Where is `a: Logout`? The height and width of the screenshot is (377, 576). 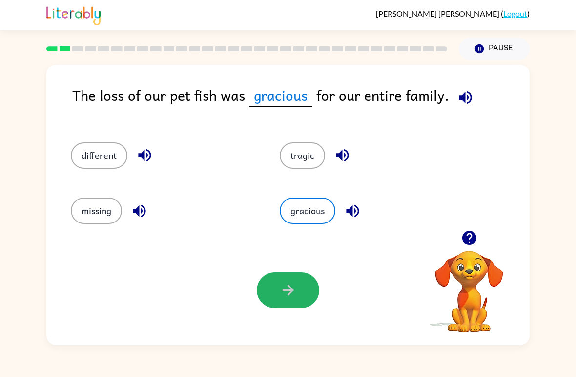
a: Logout is located at coordinates (515, 13).